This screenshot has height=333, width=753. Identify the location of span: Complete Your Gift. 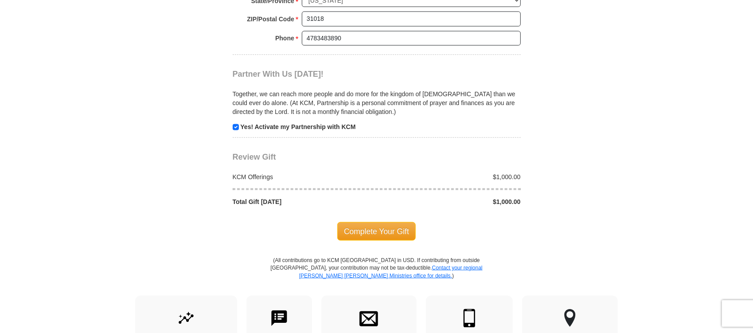
(376, 231).